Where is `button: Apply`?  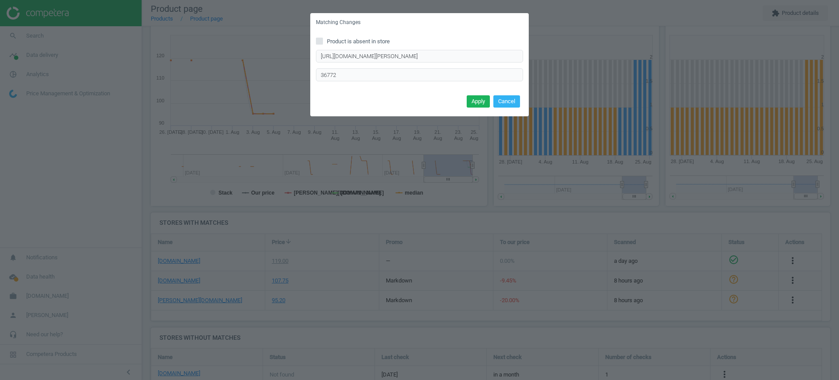
button: Apply is located at coordinates (478, 101).